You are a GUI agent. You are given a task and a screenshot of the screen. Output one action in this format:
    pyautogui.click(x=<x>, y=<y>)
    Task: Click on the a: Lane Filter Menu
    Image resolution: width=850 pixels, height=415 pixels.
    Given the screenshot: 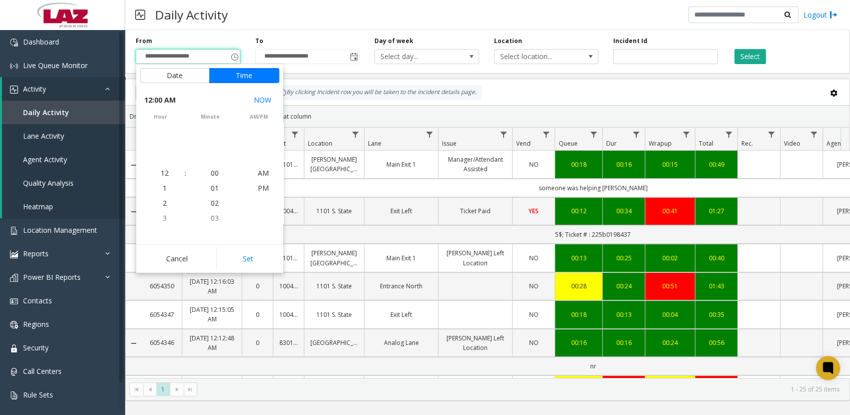 What is the action you would take?
    pyautogui.click(x=429, y=134)
    